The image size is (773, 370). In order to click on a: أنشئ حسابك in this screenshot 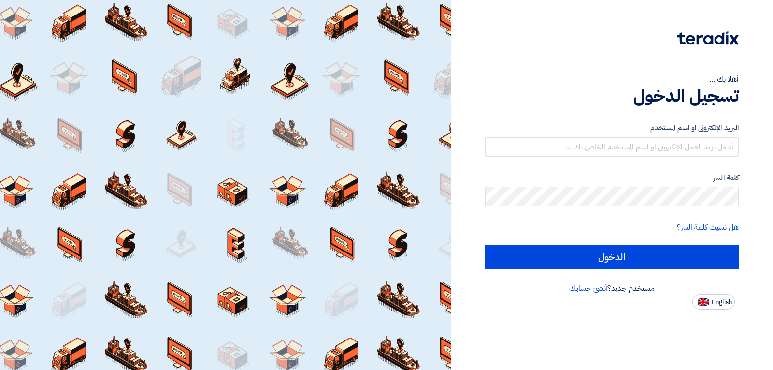, I will do `click(588, 288)`.